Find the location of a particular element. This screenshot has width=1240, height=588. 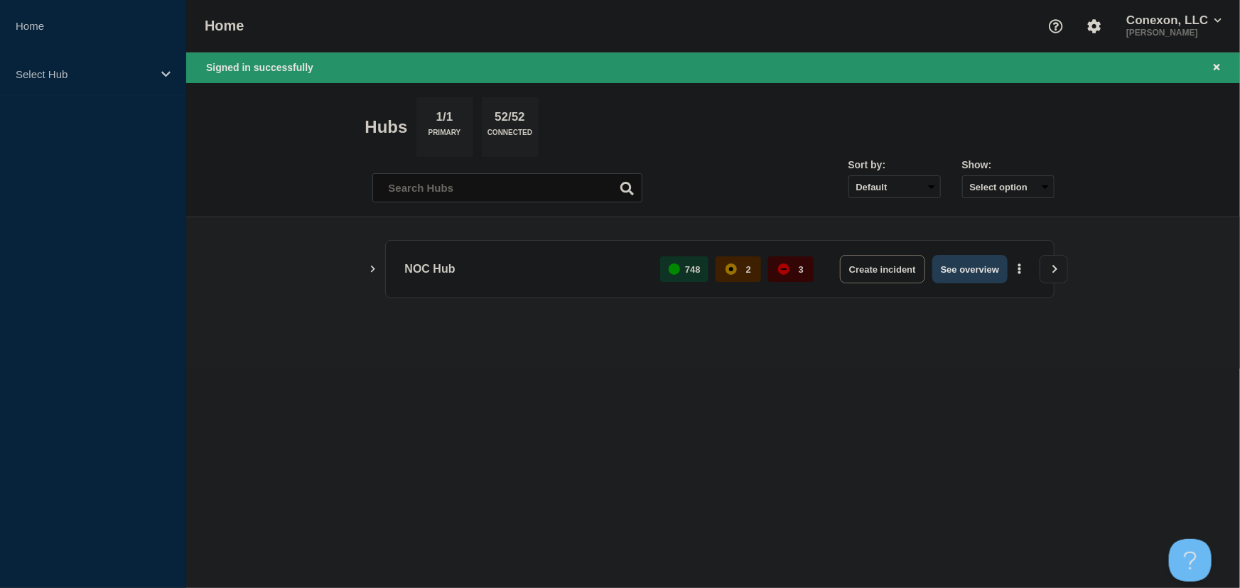

div: Show: is located at coordinates (1008, 165).